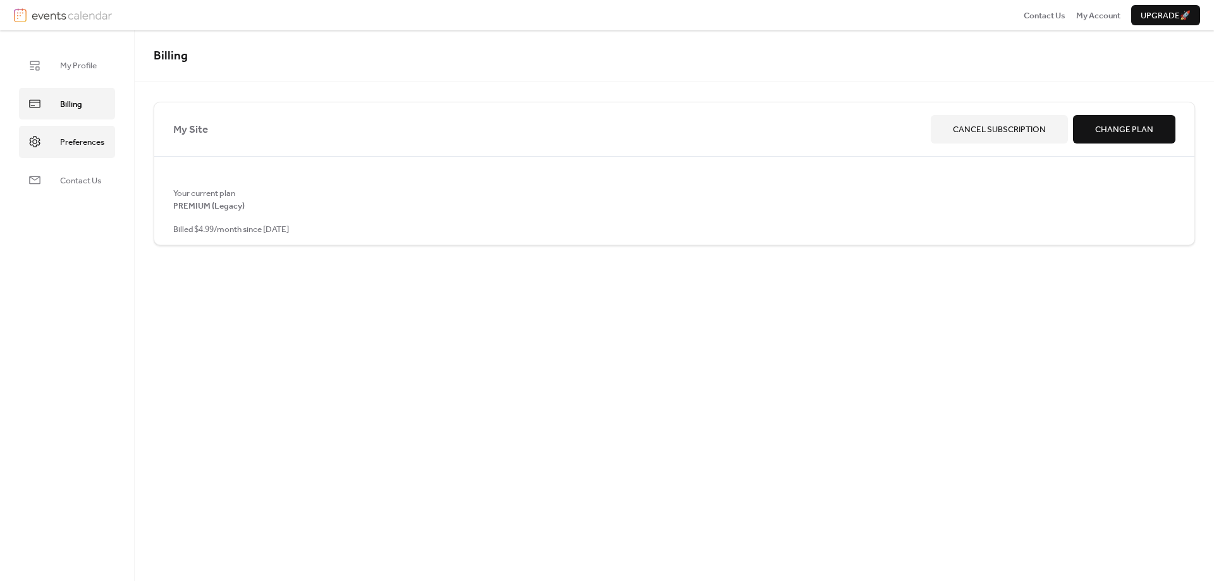 The image size is (1214, 581). What do you see at coordinates (209, 206) in the screenshot?
I see `span: PREMIUM (Legacy)` at bounding box center [209, 206].